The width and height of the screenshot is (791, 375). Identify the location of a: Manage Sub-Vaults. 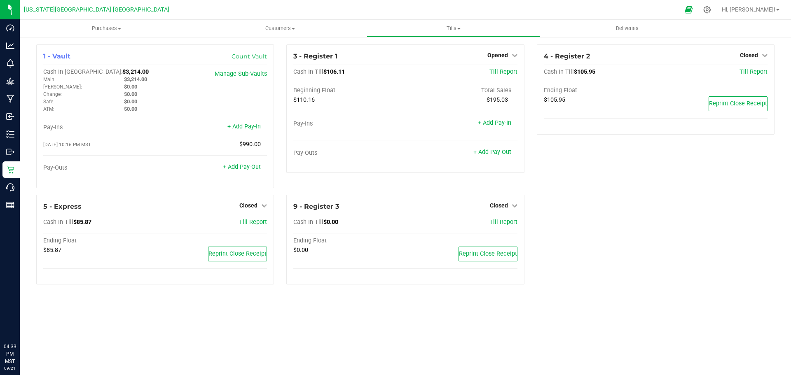
(241, 74).